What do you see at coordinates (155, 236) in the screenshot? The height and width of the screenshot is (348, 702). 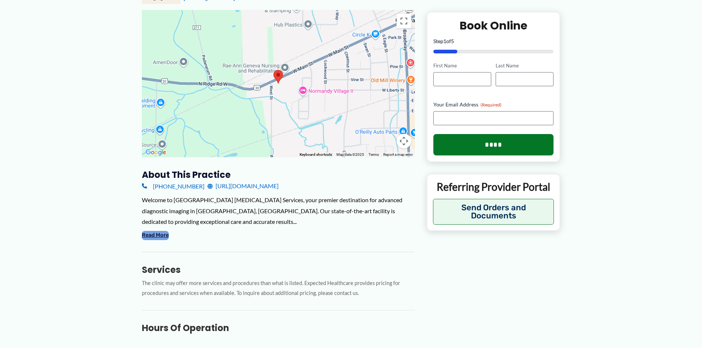 I see `button: Read More` at bounding box center [155, 236].